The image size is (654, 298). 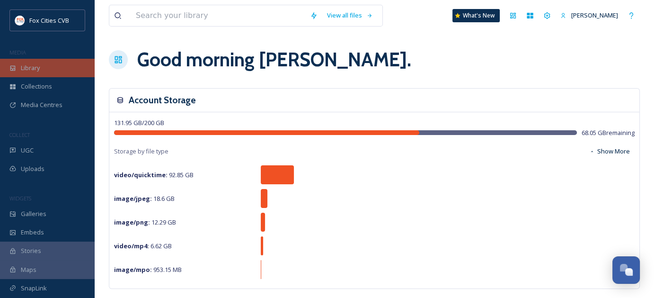 What do you see at coordinates (18, 52) in the screenshot?
I see `span: MEDIA` at bounding box center [18, 52].